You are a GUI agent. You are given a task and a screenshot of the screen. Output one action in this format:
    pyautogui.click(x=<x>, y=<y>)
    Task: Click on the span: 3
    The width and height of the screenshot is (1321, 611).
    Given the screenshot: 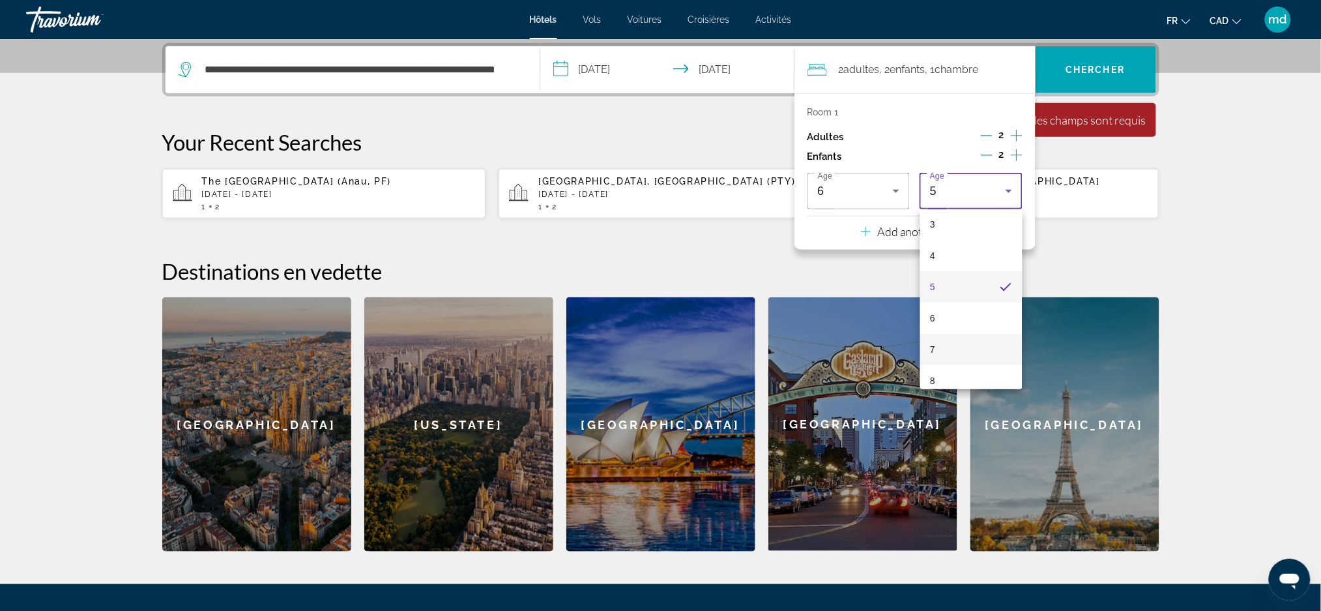 What is the action you would take?
    pyautogui.click(x=933, y=224)
    